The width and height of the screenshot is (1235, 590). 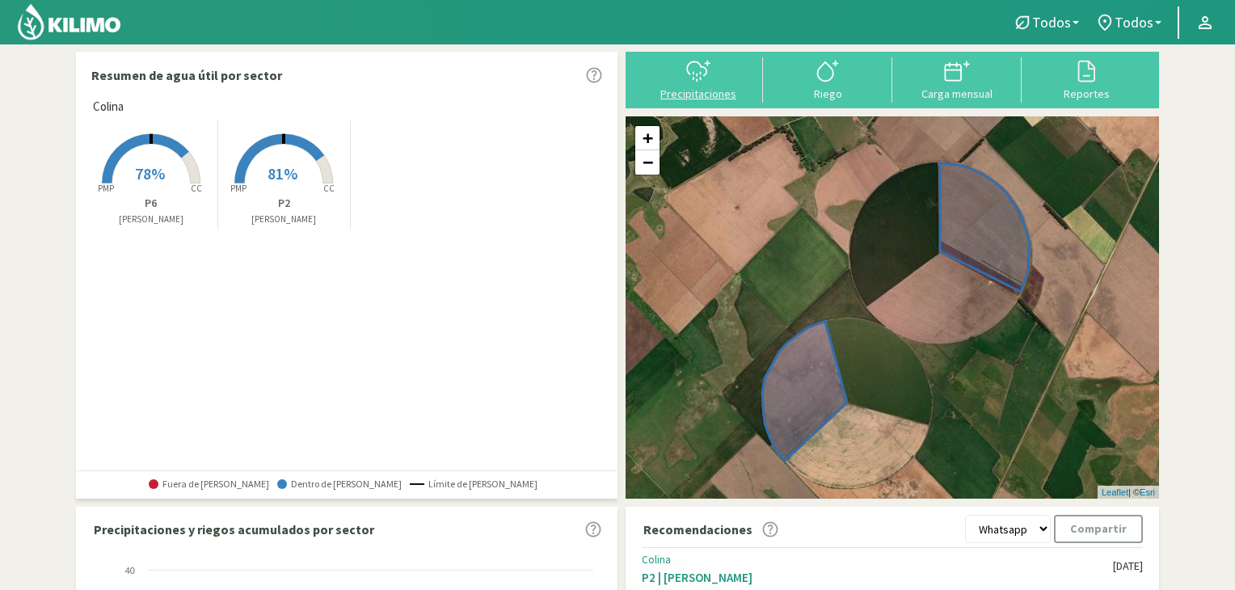 What do you see at coordinates (1086, 78) in the screenshot?
I see `button: Reportes` at bounding box center [1086, 78].